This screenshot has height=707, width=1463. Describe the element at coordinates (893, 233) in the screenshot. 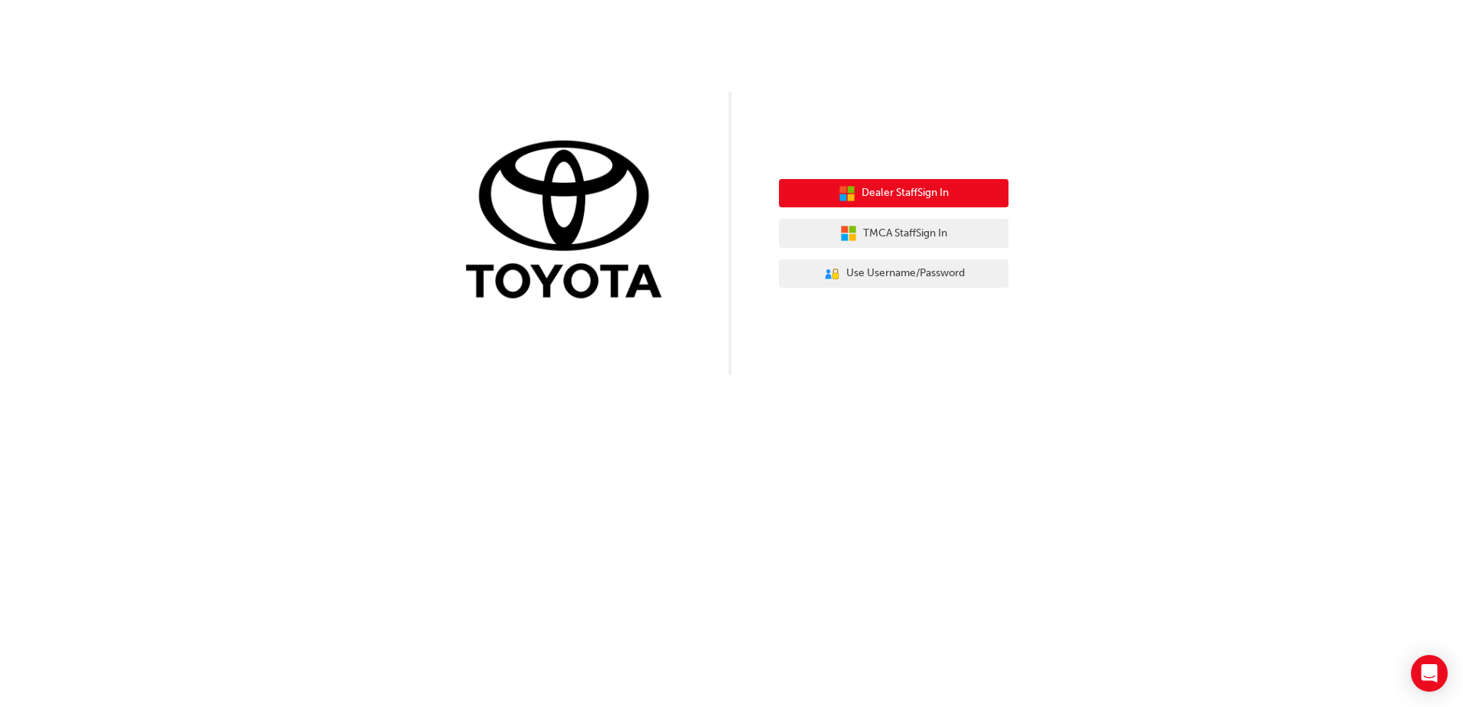

I see `button: TMCA StaffSign In` at that location.